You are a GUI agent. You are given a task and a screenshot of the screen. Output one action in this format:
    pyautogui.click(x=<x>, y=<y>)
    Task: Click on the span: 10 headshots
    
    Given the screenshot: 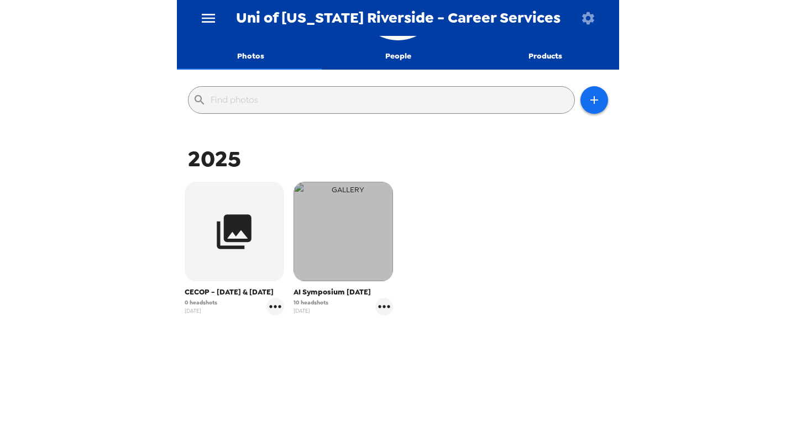 What is the action you would take?
    pyautogui.click(x=311, y=302)
    